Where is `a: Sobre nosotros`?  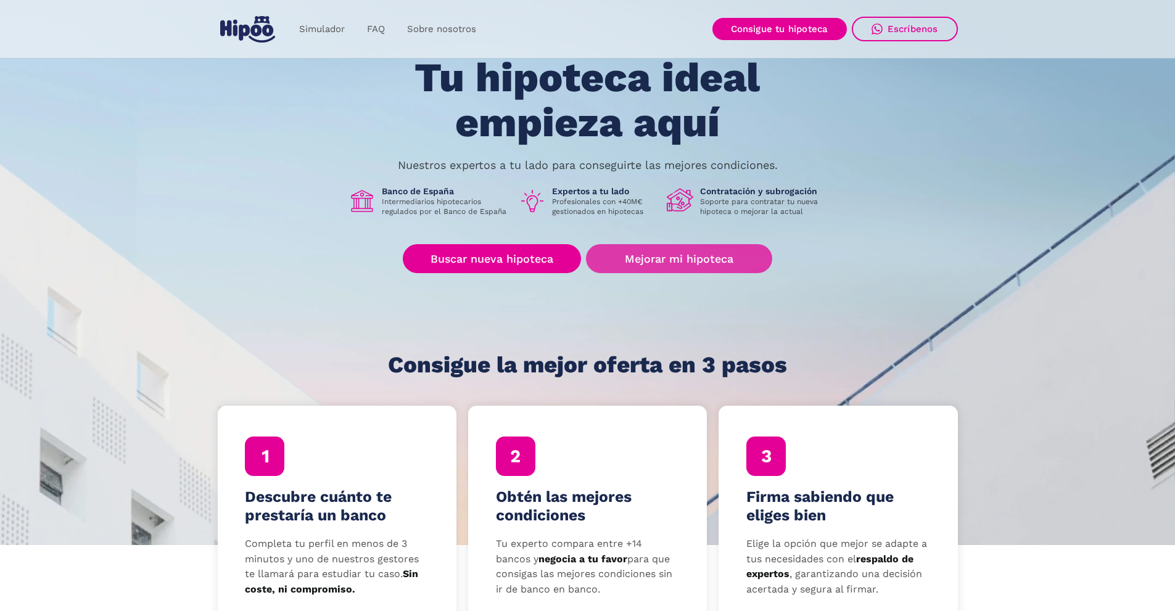 a: Sobre nosotros is located at coordinates (441, 29).